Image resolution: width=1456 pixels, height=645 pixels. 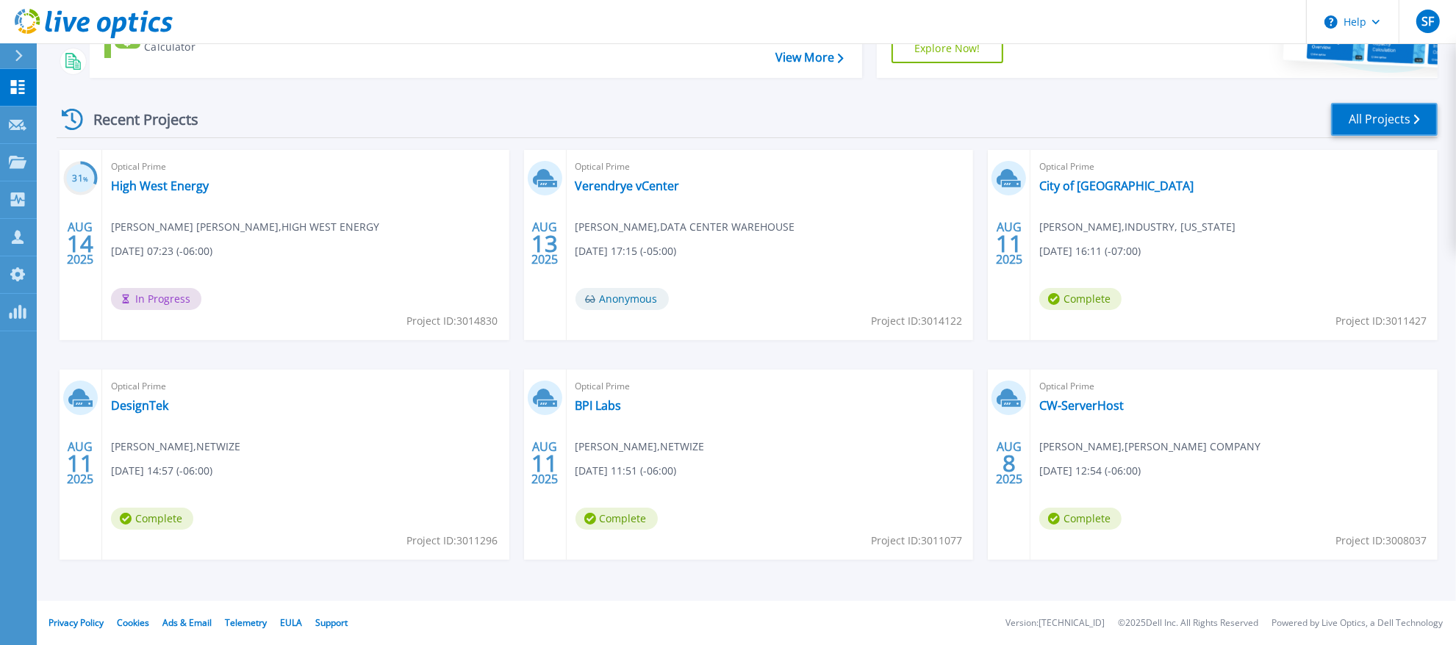 I want to click on a: High West Energy, so click(x=160, y=186).